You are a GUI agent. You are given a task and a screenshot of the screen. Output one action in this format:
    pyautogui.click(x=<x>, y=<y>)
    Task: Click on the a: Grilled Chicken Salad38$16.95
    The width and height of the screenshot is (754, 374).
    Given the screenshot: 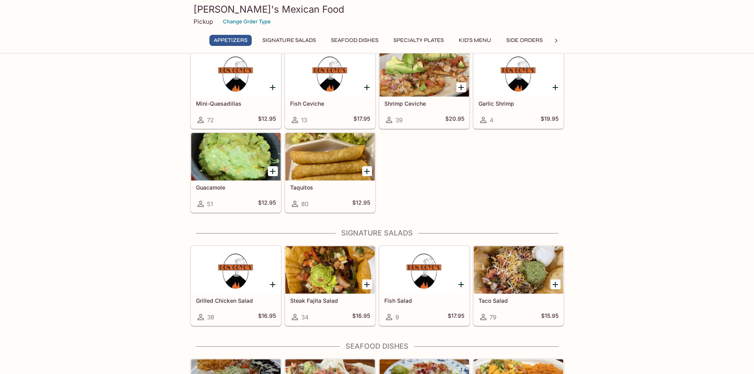 What is the action you would take?
    pyautogui.click(x=236, y=286)
    